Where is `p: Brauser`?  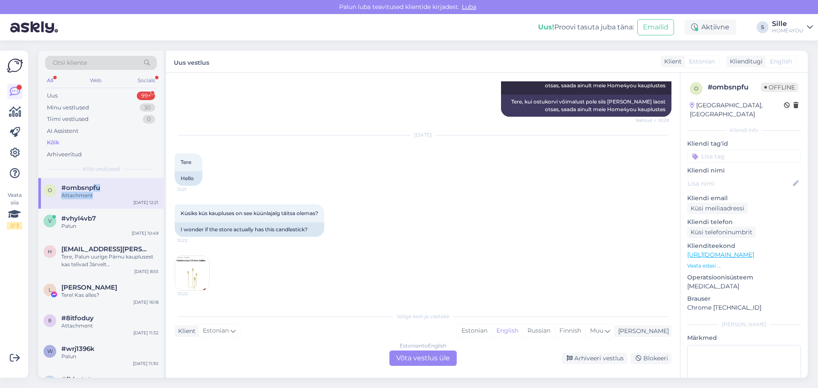
p: Brauser is located at coordinates (744, 299).